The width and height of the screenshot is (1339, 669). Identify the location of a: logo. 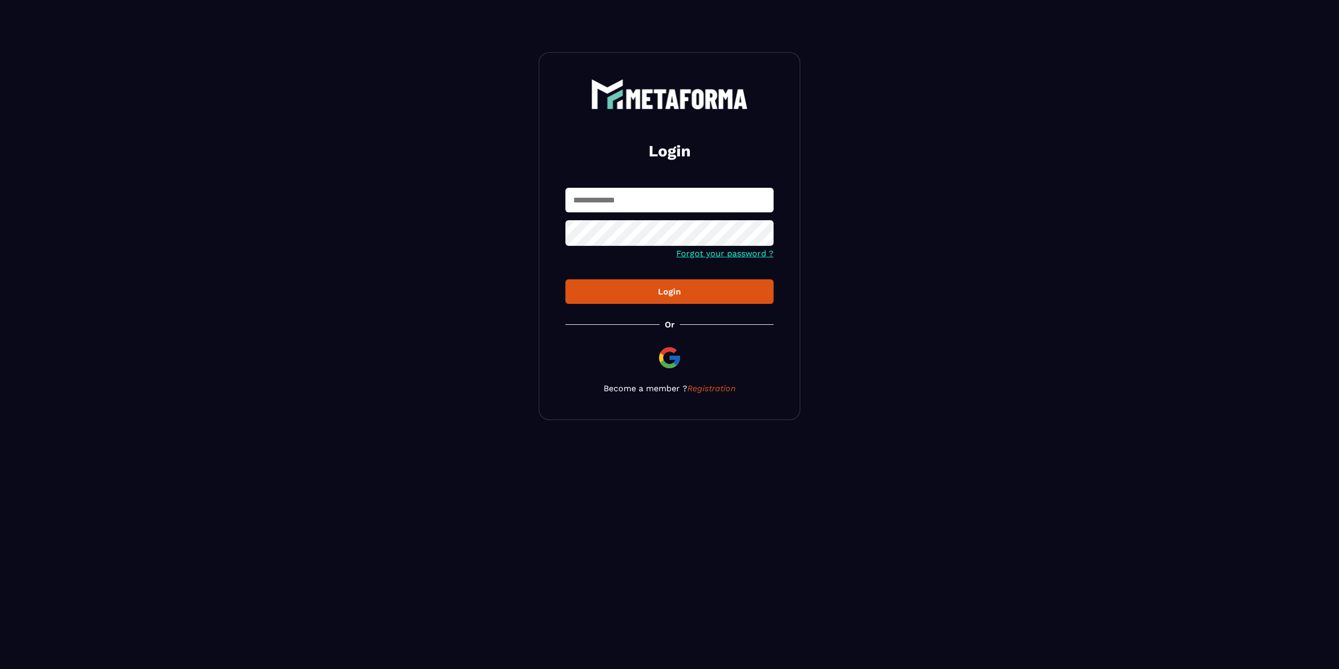
(669, 94).